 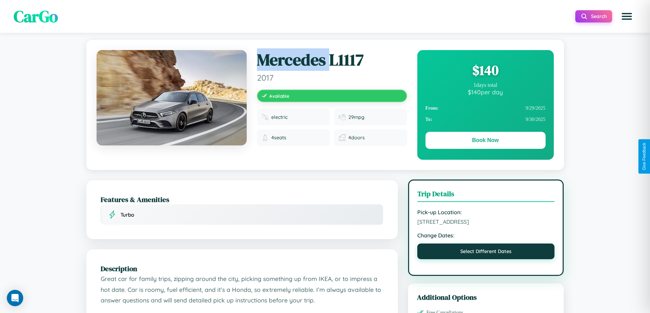 I want to click on span: Available, so click(x=279, y=96).